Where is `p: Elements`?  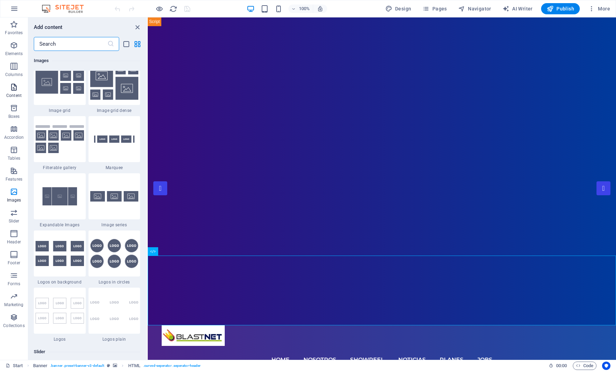 p: Elements is located at coordinates (14, 54).